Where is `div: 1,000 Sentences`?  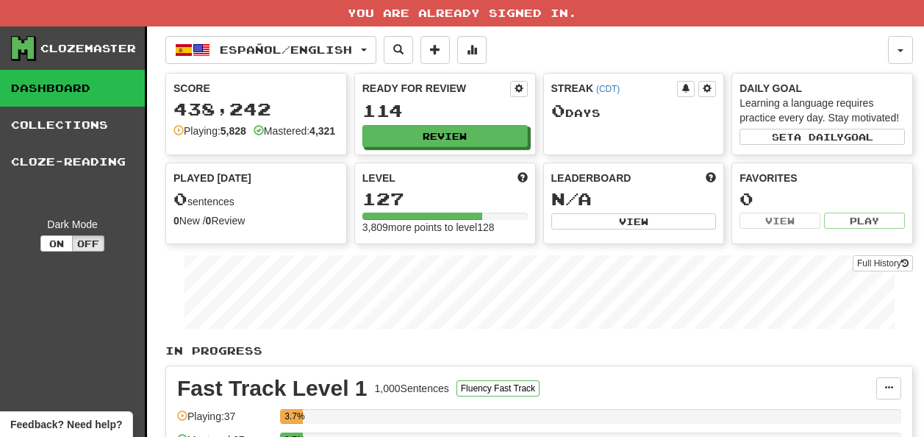
div: 1,000 Sentences is located at coordinates (412, 388).